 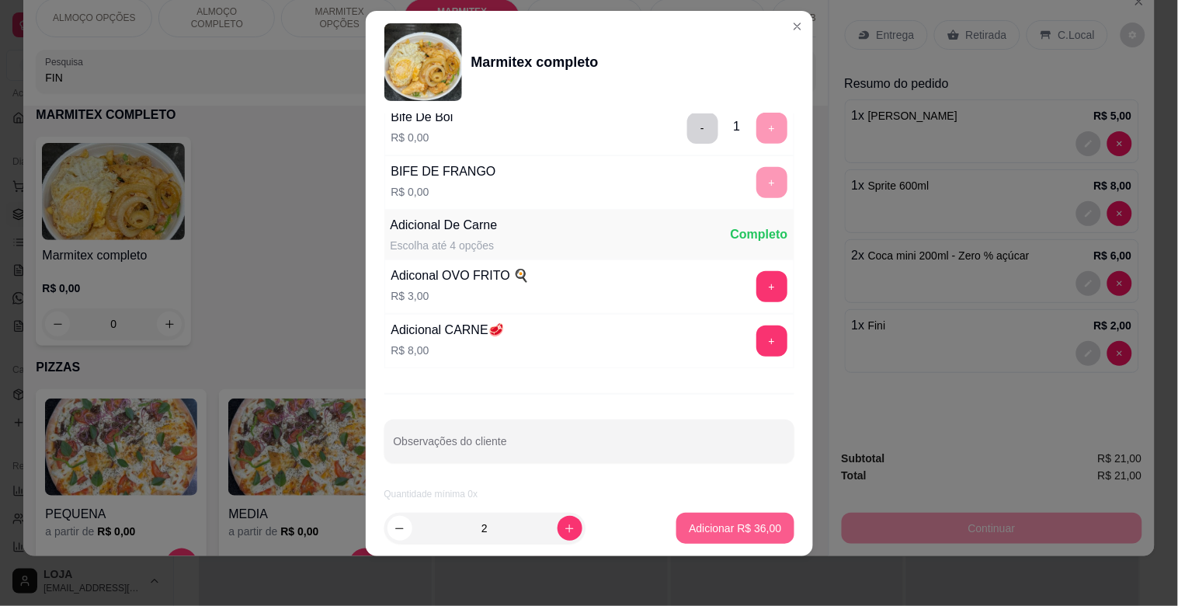 I want to click on div: Marmitex completo, so click(x=535, y=62).